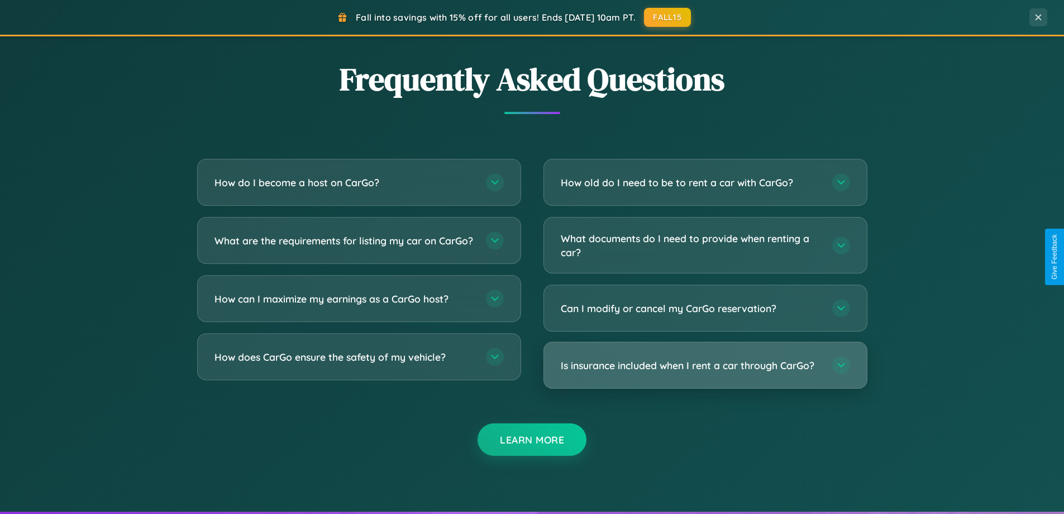 The height and width of the screenshot is (514, 1064). What do you see at coordinates (691, 245) in the screenshot?
I see `h3: What documents do I need to provide when renting a car?` at bounding box center [691, 245].